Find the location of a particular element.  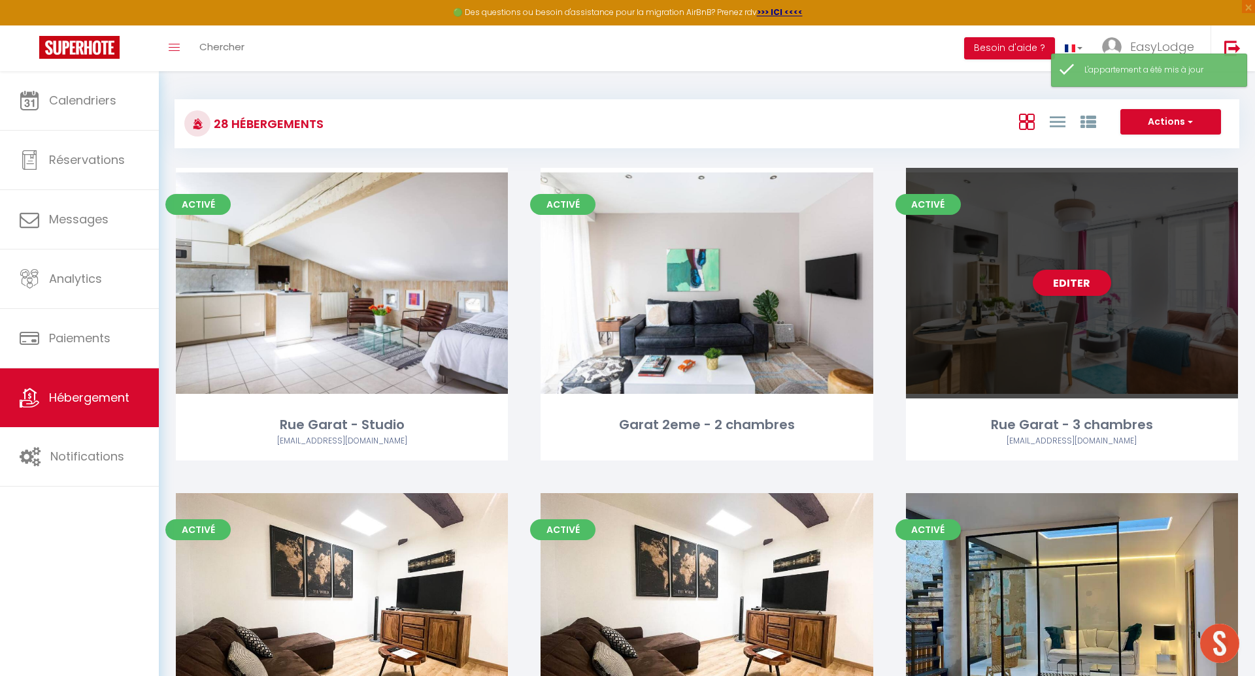

a: Vue en Box is located at coordinates (1027, 121).